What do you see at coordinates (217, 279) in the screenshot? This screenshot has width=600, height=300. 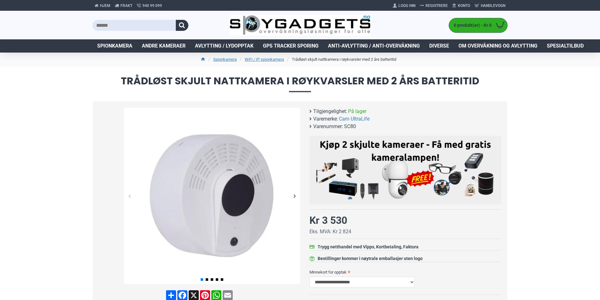 I see `span: Go to slide 4` at bounding box center [217, 279].